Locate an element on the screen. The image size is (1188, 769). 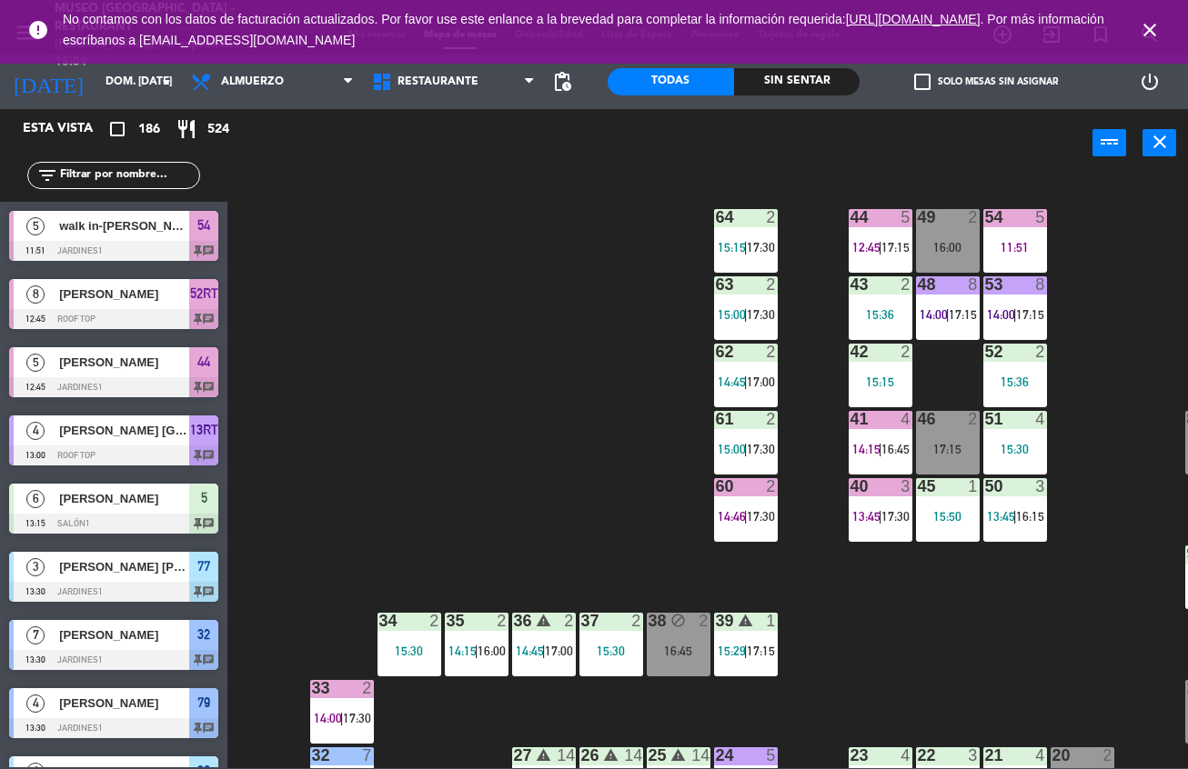
div: 7 is located at coordinates (367, 756).